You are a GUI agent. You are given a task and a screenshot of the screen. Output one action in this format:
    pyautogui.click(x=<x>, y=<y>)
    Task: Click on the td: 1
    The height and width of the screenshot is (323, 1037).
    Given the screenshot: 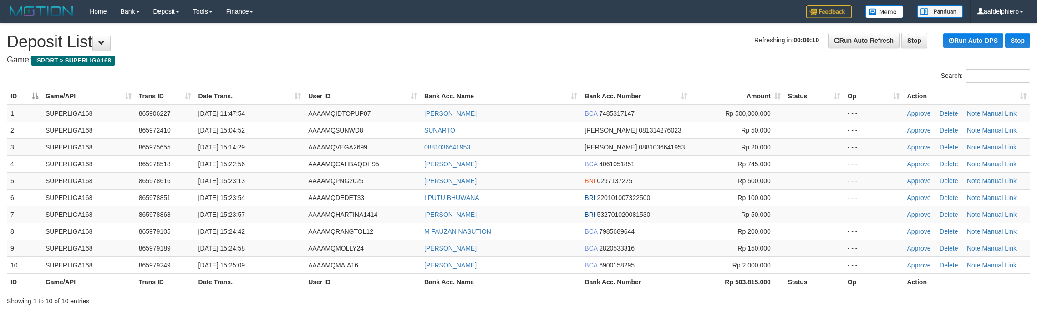 What is the action you would take?
    pyautogui.click(x=24, y=113)
    